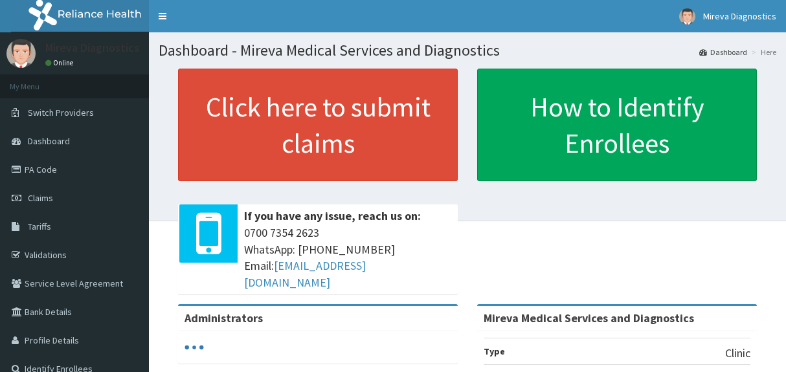  What do you see at coordinates (588, 318) in the screenshot?
I see `strong: Mireva Medical Services and Diagnostics` at bounding box center [588, 318].